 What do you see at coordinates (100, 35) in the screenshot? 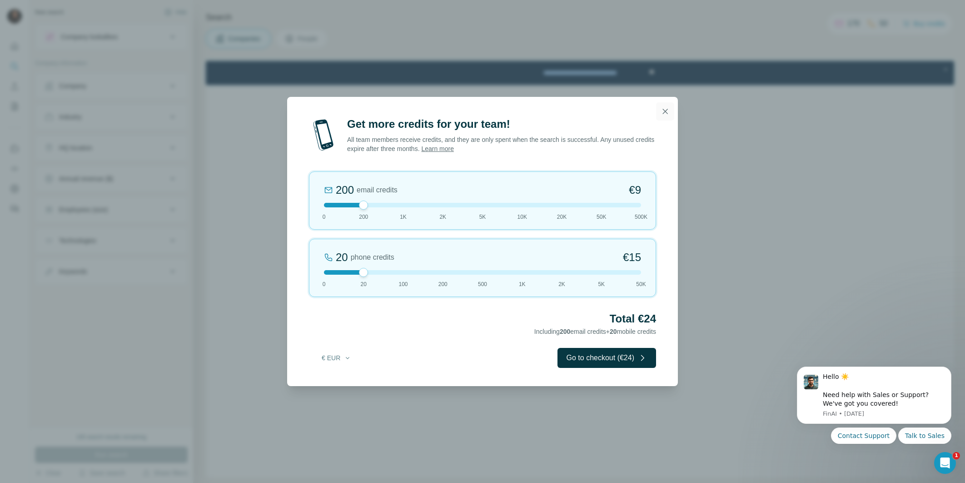
I see `div: Hello ☀️ ​ Need help with Sales or Support? We've got you covered!` at bounding box center [100, 35].